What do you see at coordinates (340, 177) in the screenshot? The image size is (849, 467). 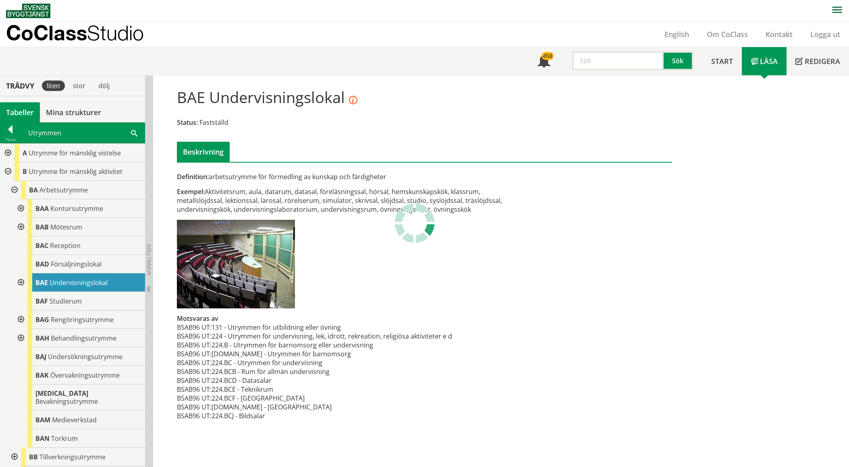 I see `div: arbetsutrymme för förmedling av kunskap och färdigheter` at bounding box center [340, 177].